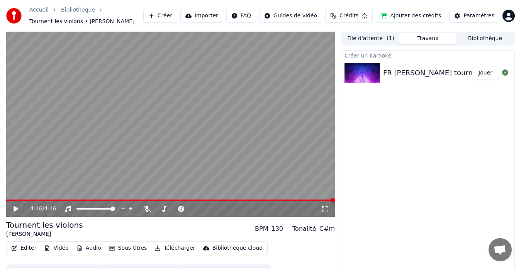  Describe the element at coordinates (78, 10) in the screenshot. I see `a: Bibliothèque` at that location.